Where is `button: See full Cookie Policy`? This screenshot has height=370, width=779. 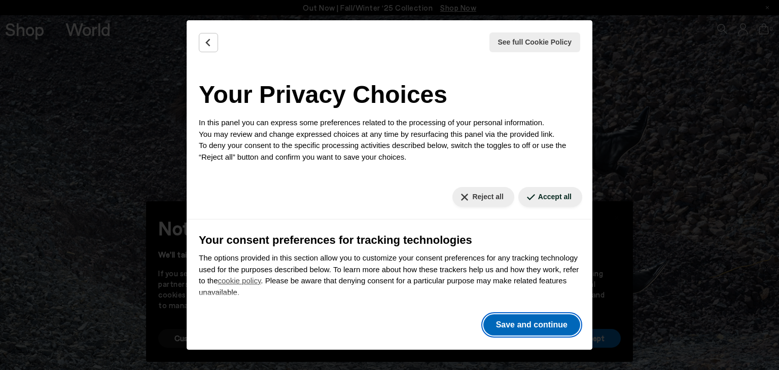 button: See full Cookie Policy is located at coordinates (535, 42).